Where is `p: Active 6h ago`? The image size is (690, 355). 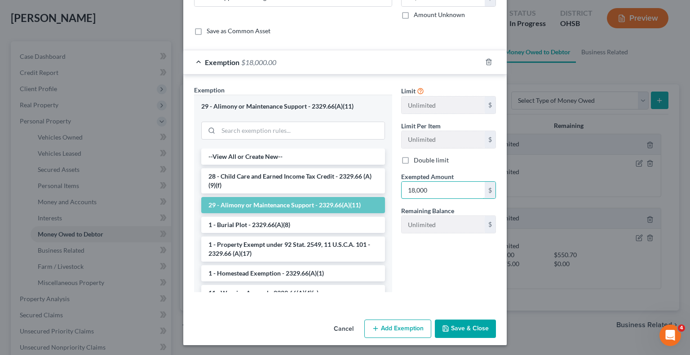
p: Active 6h ago is located at coordinates (63, 16).